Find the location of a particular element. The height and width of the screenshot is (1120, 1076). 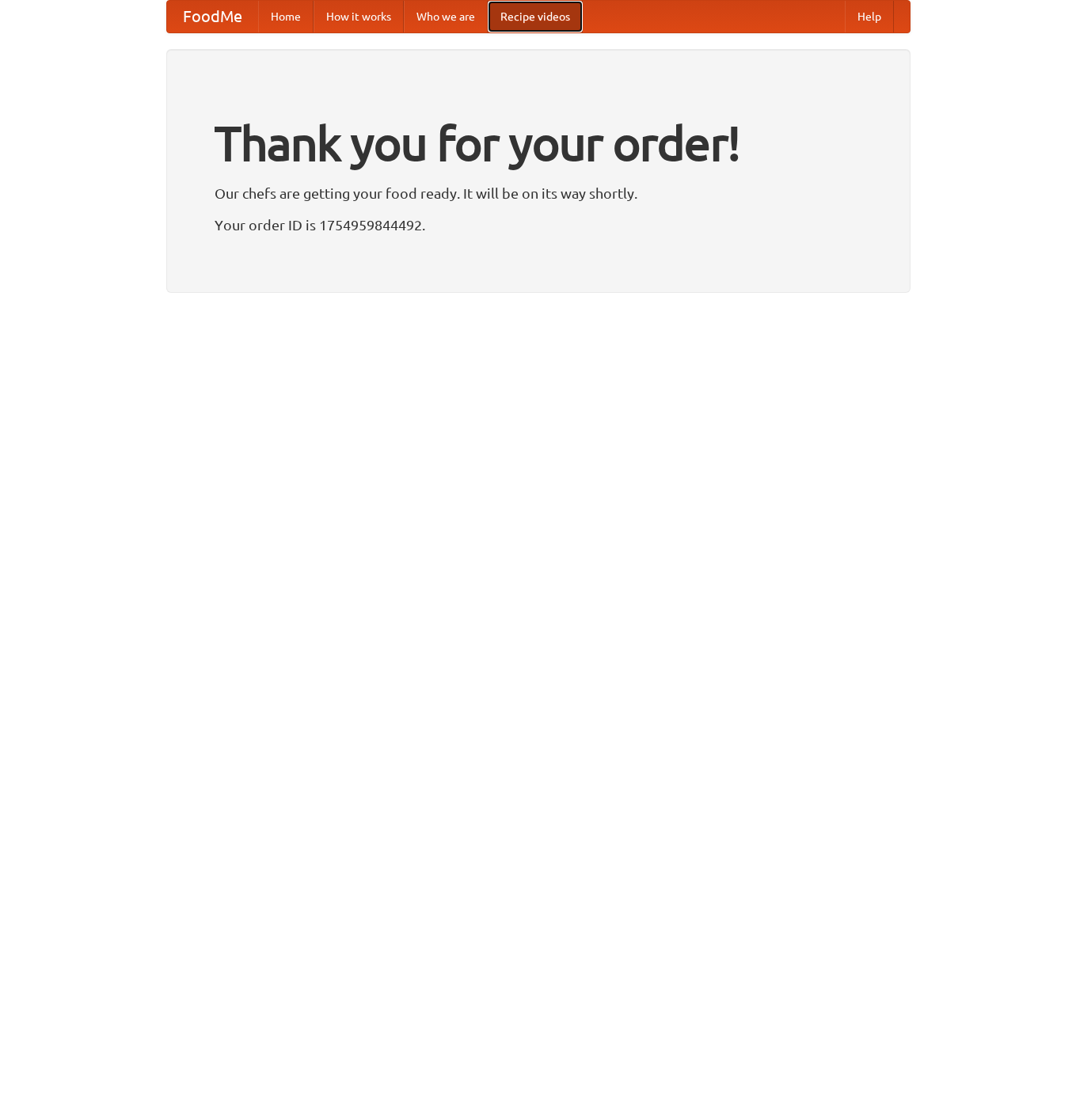

p: Our chefs are getting your food ready. It will be on its way shortly. is located at coordinates (538, 193).